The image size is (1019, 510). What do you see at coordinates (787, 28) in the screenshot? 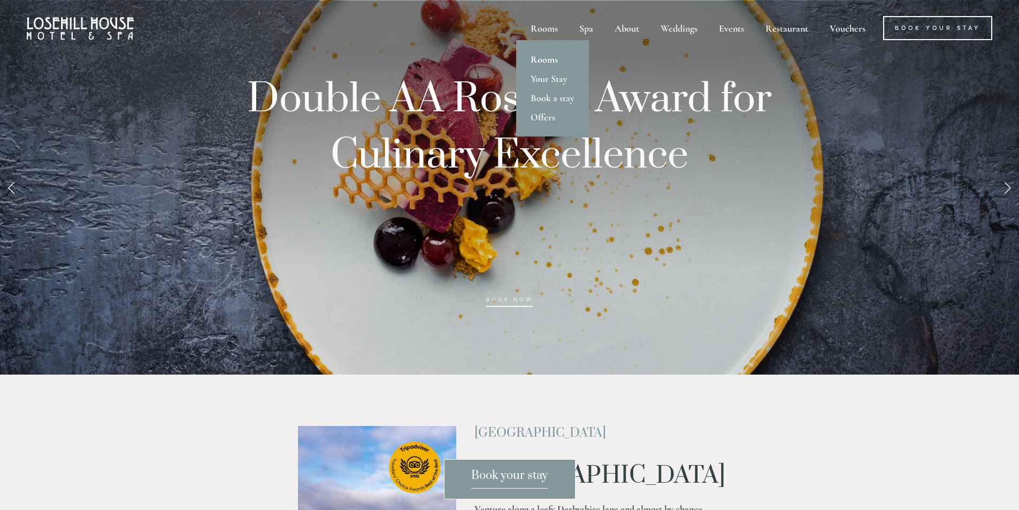
I see `div: Restaurant` at bounding box center [787, 28].